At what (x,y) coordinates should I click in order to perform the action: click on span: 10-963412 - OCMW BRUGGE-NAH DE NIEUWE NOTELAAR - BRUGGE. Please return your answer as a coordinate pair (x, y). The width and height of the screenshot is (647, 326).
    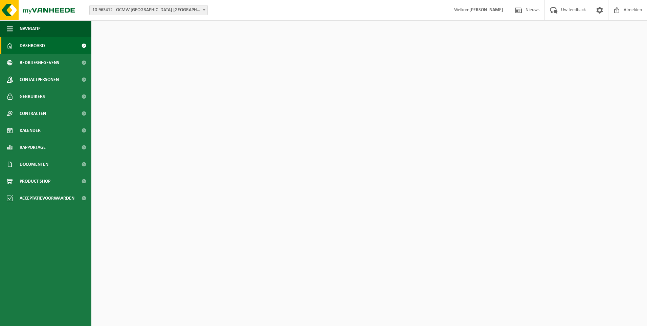
    Looking at the image, I should click on (149, 10).